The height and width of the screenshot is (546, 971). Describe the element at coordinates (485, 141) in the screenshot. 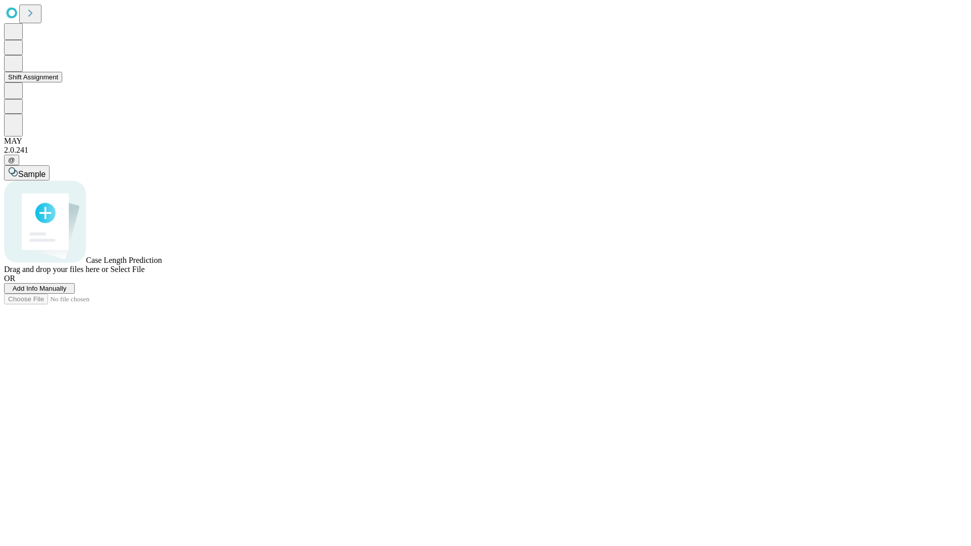

I see `div: MAY` at that location.